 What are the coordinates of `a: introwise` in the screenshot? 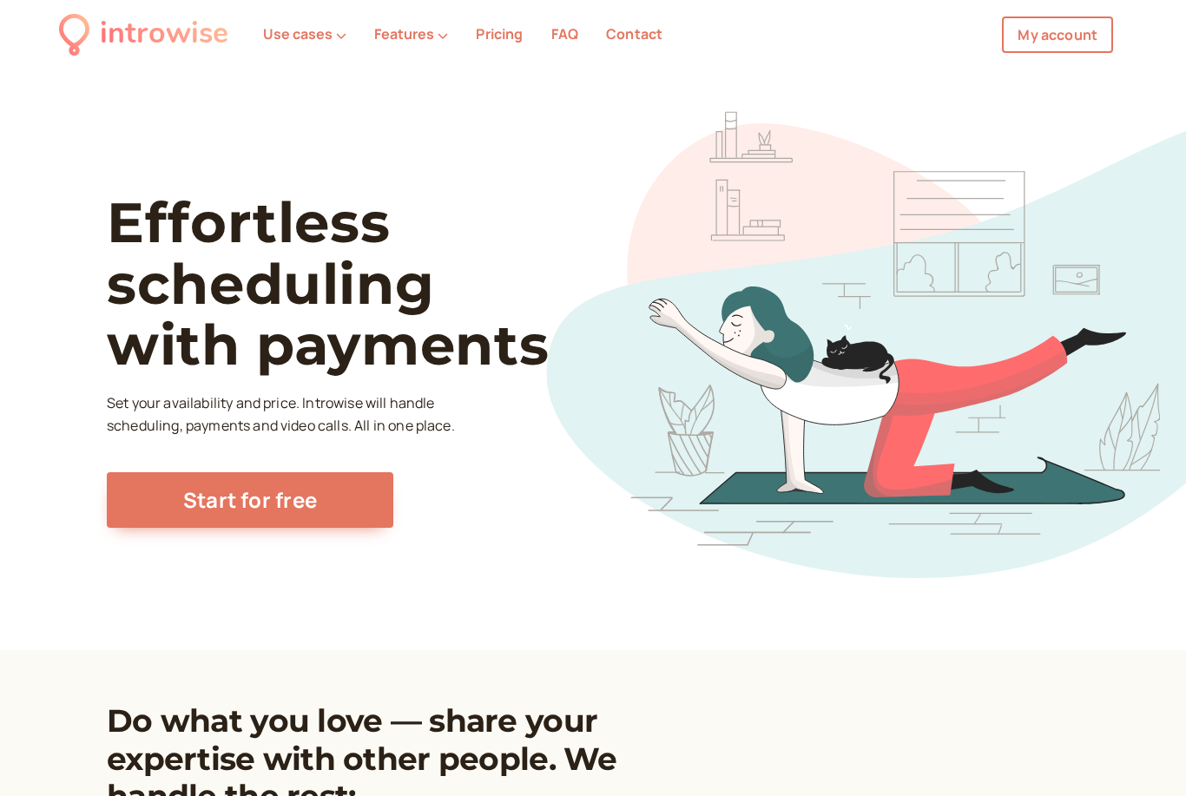 It's located at (143, 34).